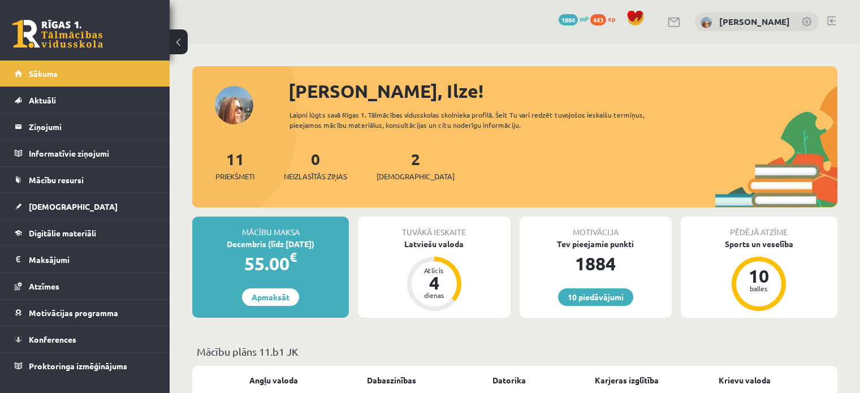  I want to click on a: Apmaksāt, so click(270, 297).